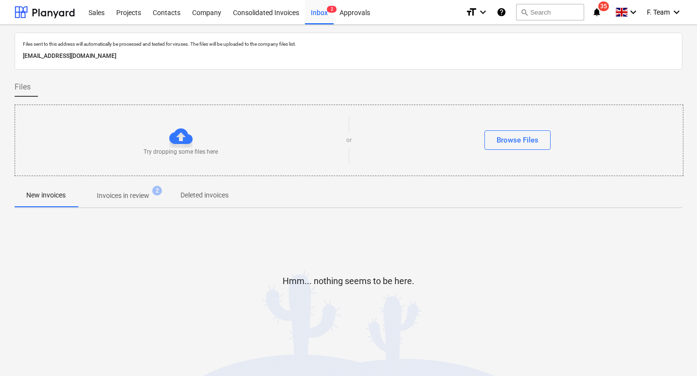 The height and width of the screenshot is (376, 697). What do you see at coordinates (502, 12) in the screenshot?
I see `i: Knowledge base` at bounding box center [502, 12].